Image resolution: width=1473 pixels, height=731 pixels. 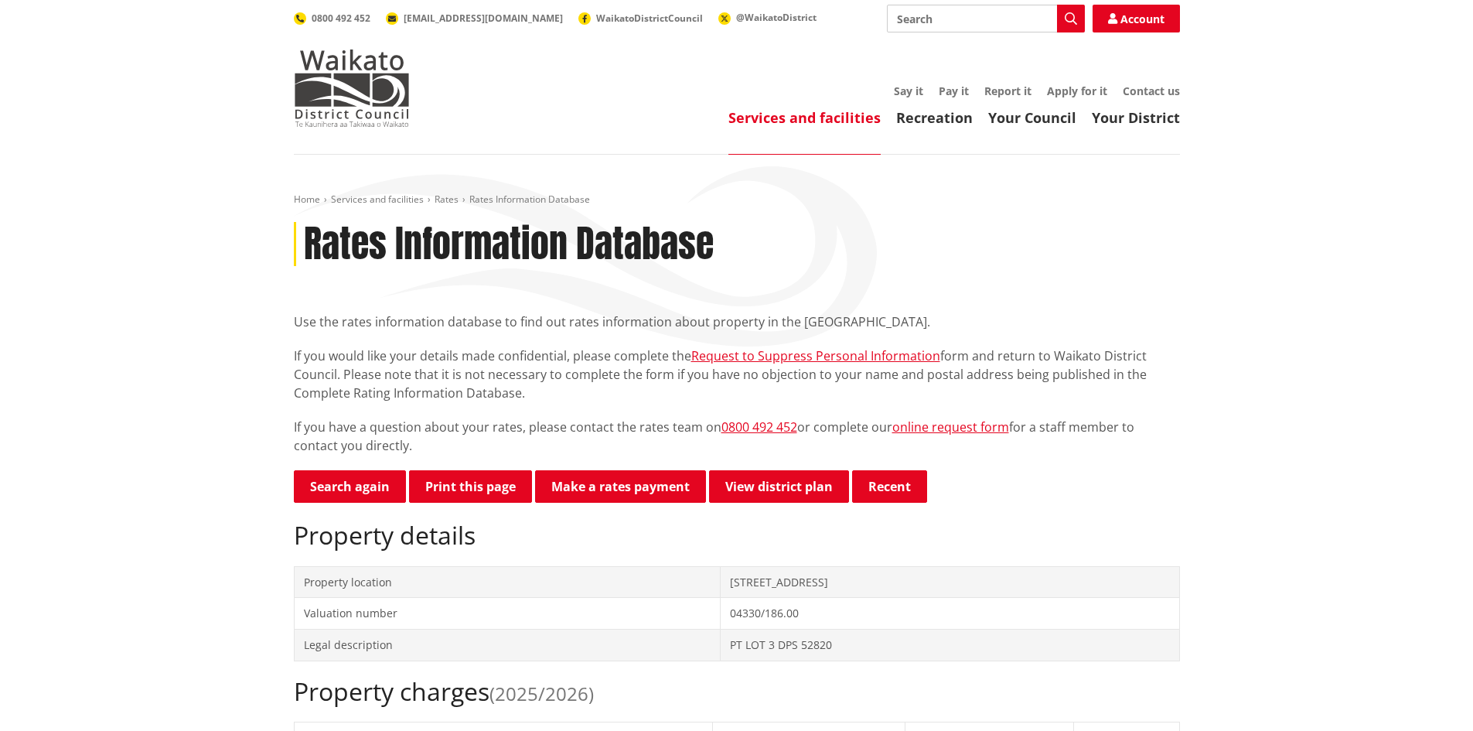 I want to click on a: online request form, so click(x=951, y=427).